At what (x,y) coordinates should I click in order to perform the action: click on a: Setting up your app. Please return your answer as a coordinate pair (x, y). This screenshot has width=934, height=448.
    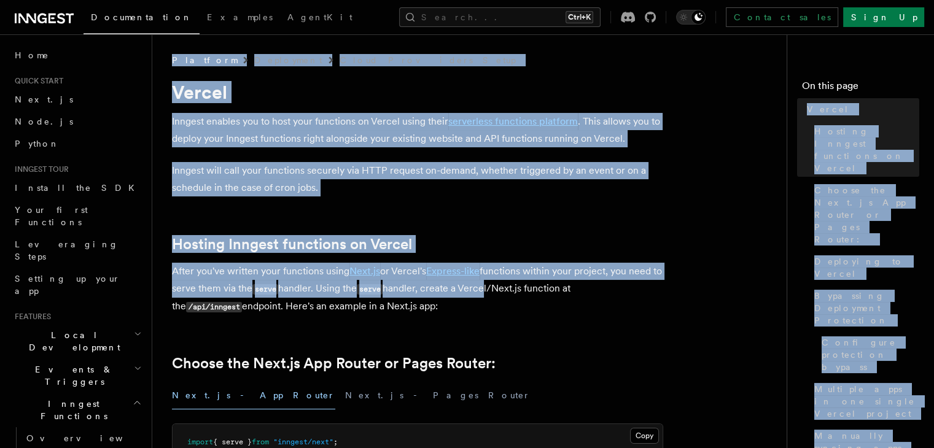
    Looking at the image, I should click on (77, 285).